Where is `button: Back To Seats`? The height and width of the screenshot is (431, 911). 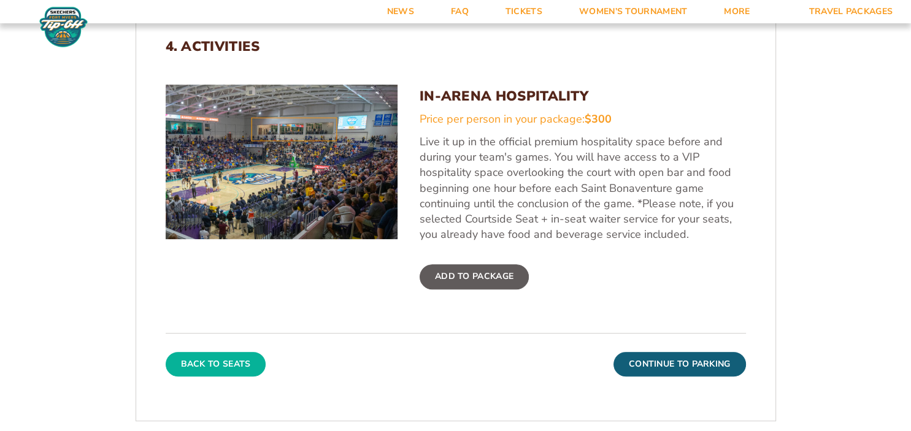 button: Back To Seats is located at coordinates (216, 364).